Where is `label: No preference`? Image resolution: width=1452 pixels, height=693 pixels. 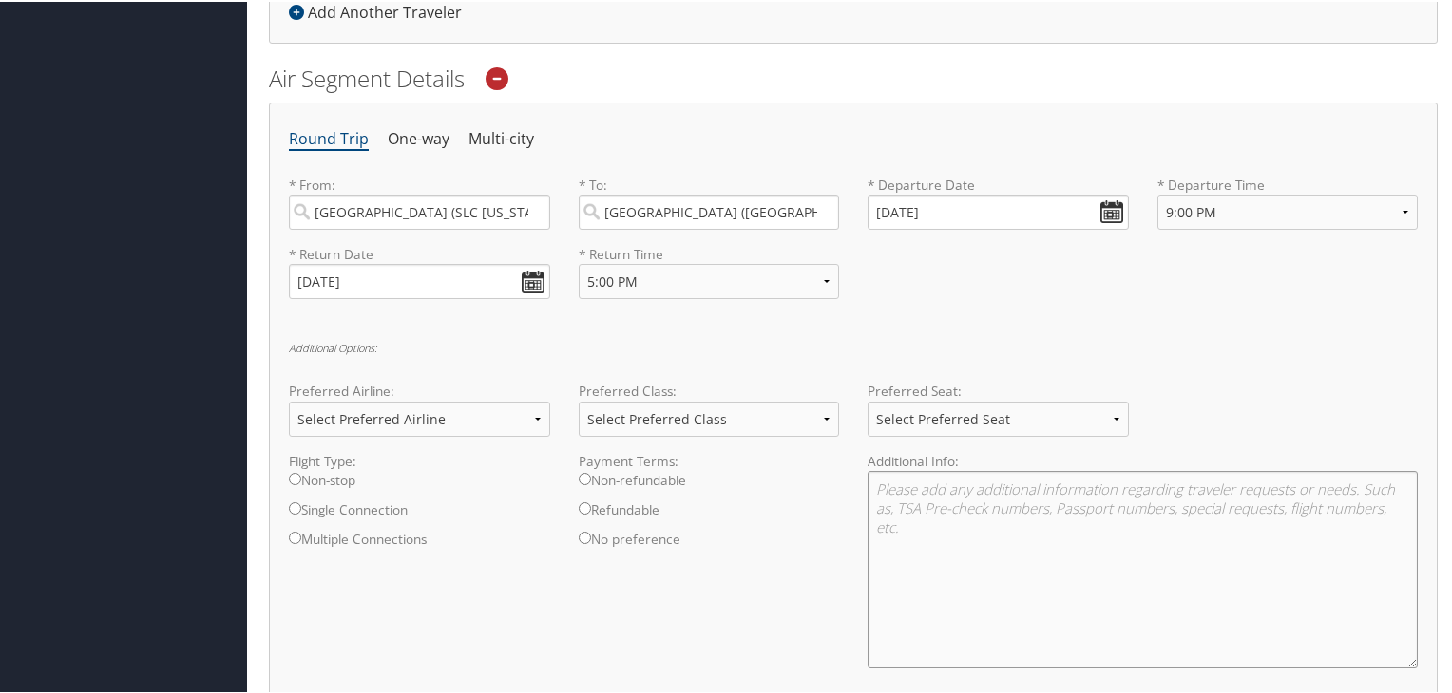 label: No preference is located at coordinates (709, 542).